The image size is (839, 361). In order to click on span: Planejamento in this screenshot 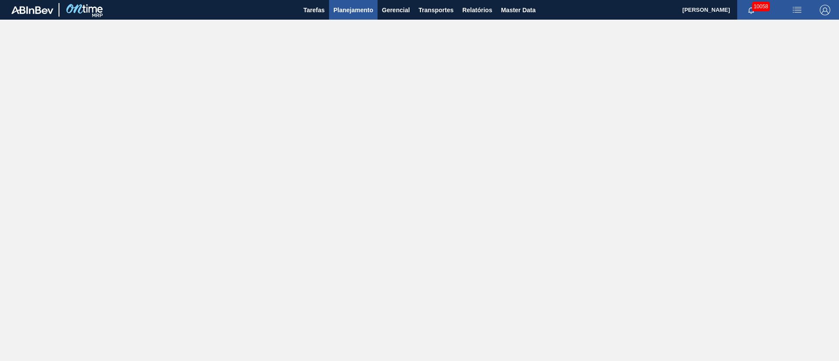, I will do `click(353, 10)`.